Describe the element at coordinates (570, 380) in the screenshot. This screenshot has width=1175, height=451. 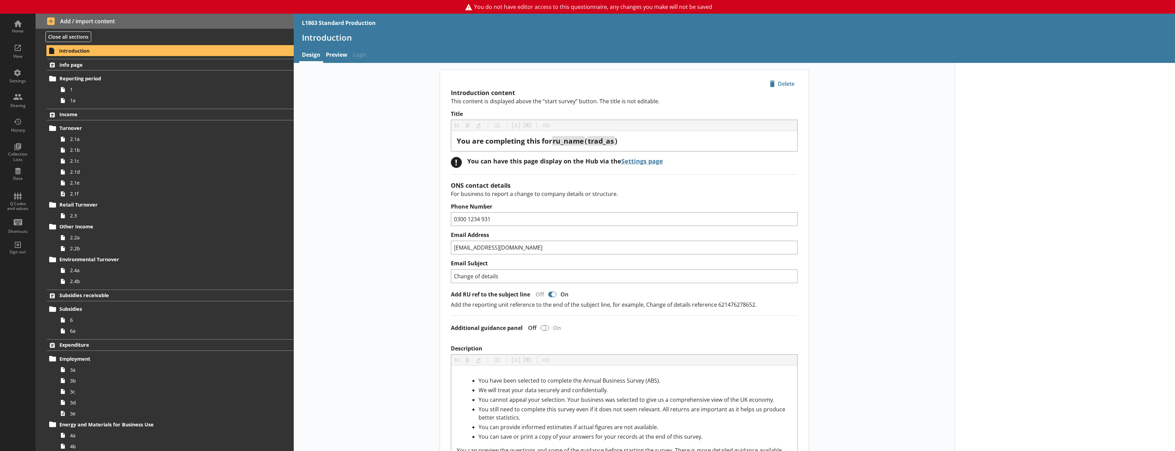
I see `span: You have been selected to complete the Annual Business Survey (ABS).` at that location.